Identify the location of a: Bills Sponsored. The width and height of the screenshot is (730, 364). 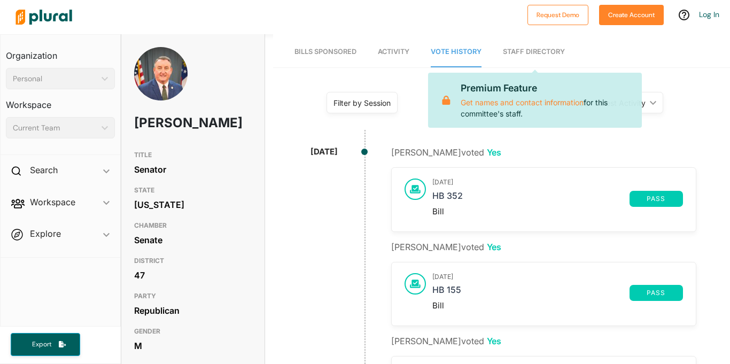
(326, 52).